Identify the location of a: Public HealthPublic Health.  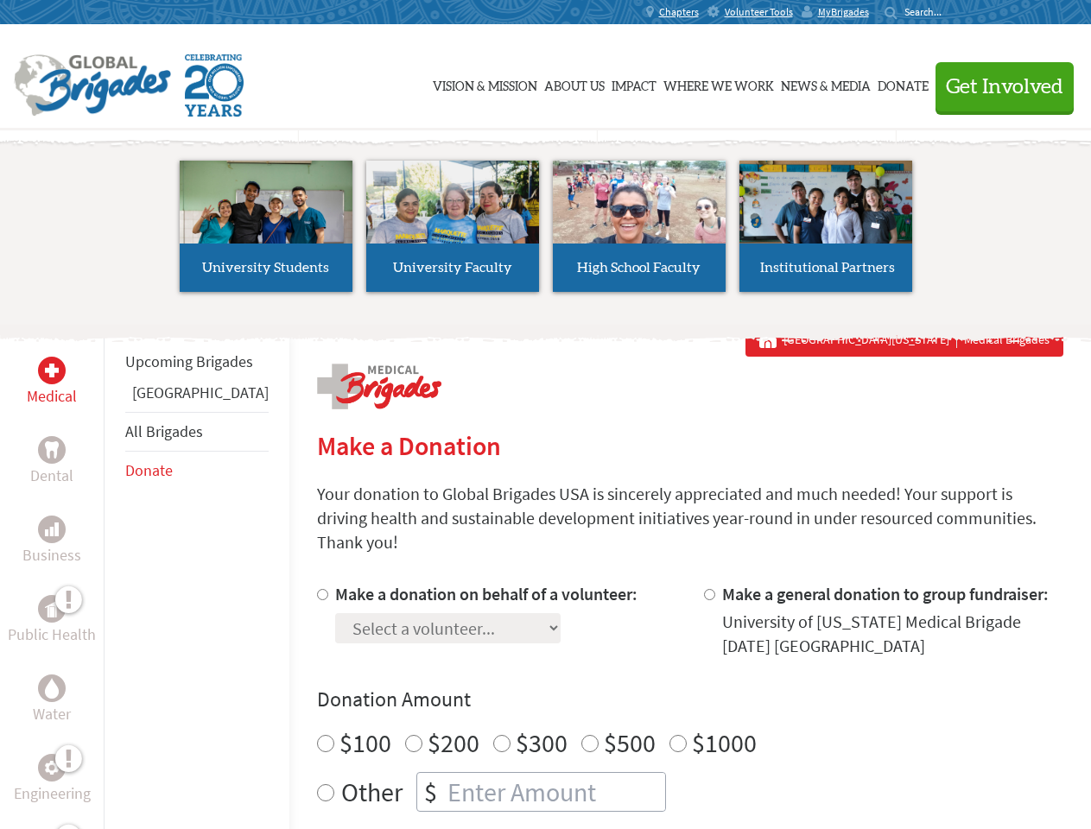
(52, 621).